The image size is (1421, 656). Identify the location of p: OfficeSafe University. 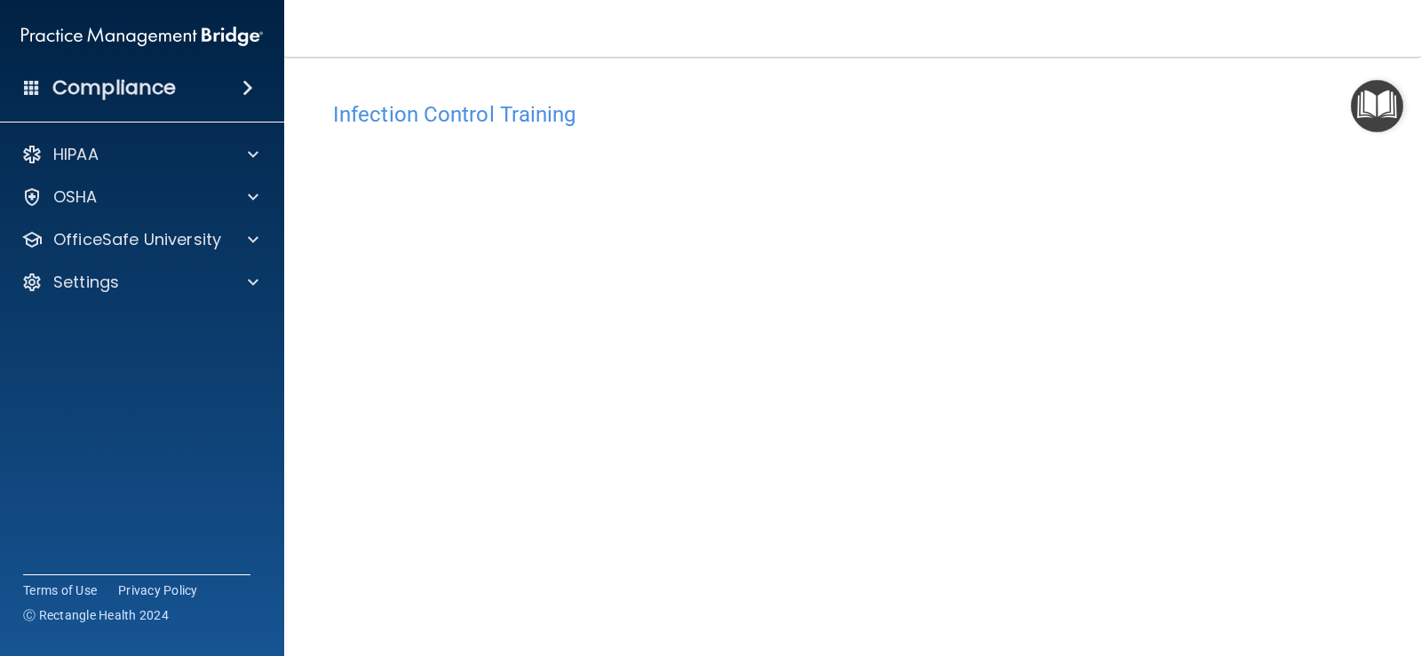
(137, 240).